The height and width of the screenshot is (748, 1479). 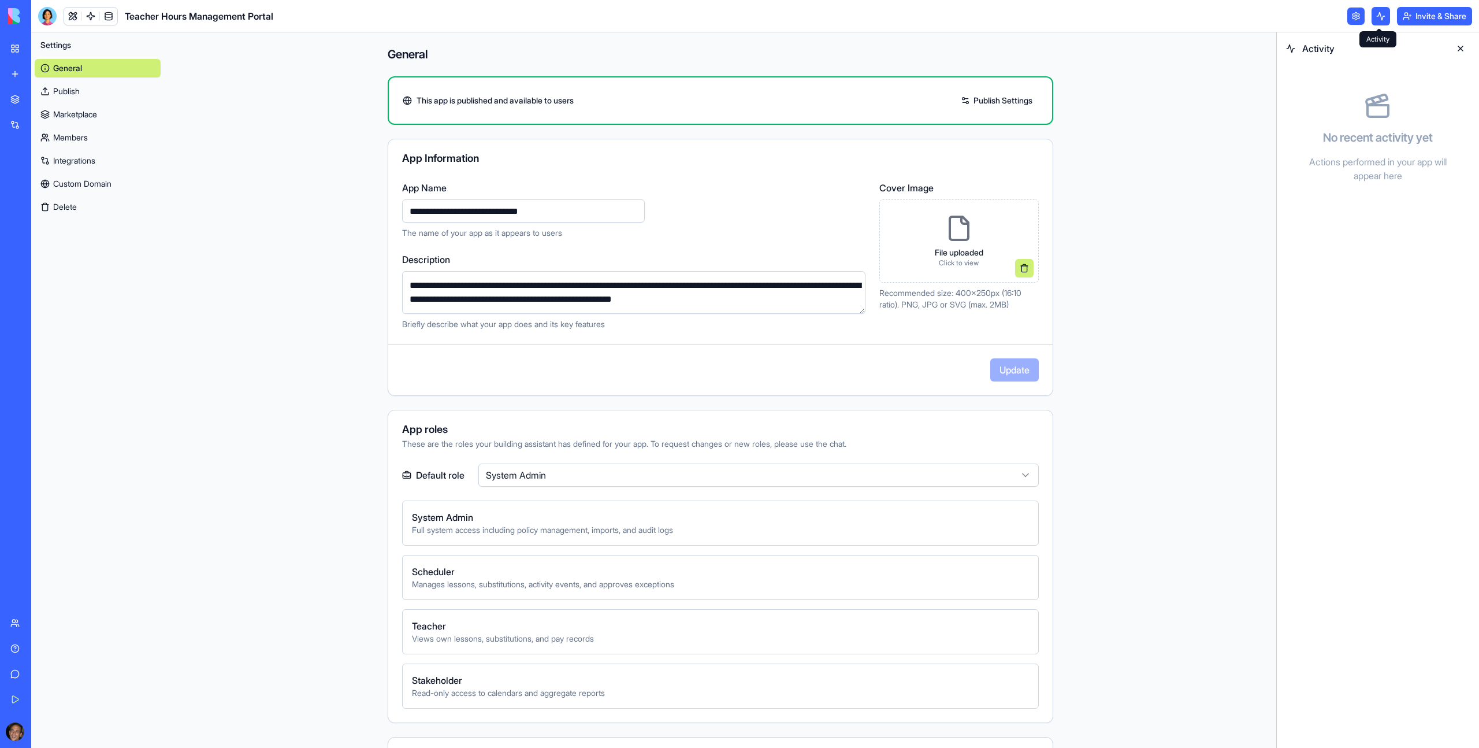 I want to click on a: Marketplace, so click(x=98, y=114).